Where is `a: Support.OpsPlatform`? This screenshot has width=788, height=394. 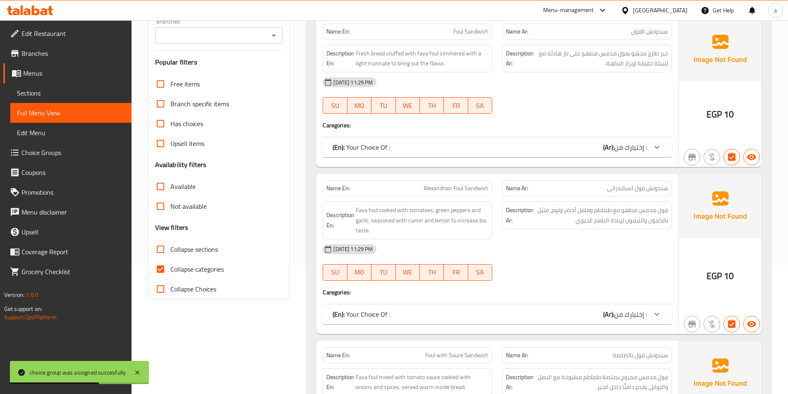 a: Support.OpsPlatform is located at coordinates (30, 317).